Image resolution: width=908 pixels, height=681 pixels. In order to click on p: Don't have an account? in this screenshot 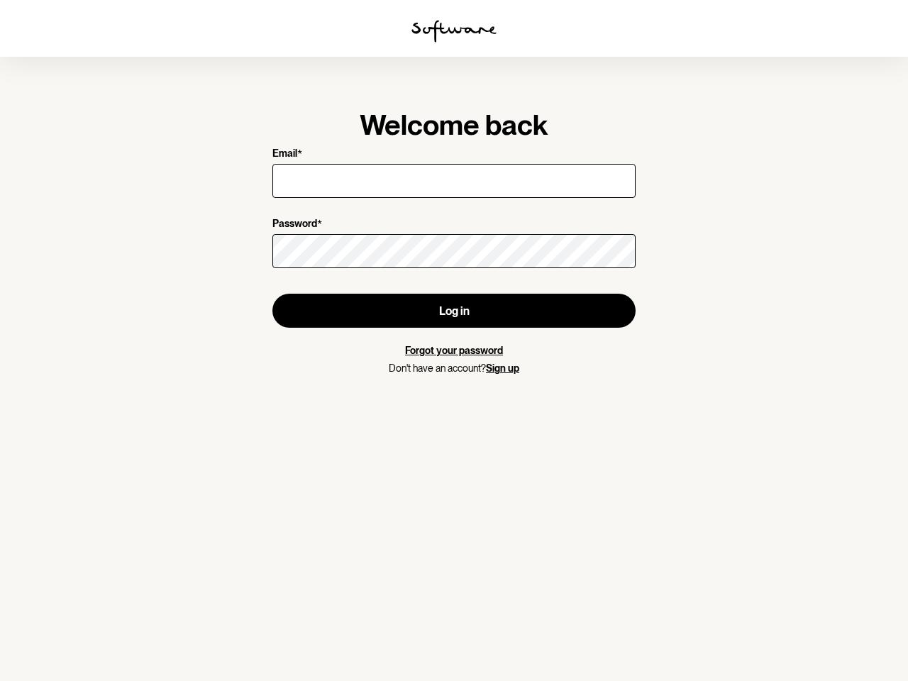, I will do `click(454, 368)`.